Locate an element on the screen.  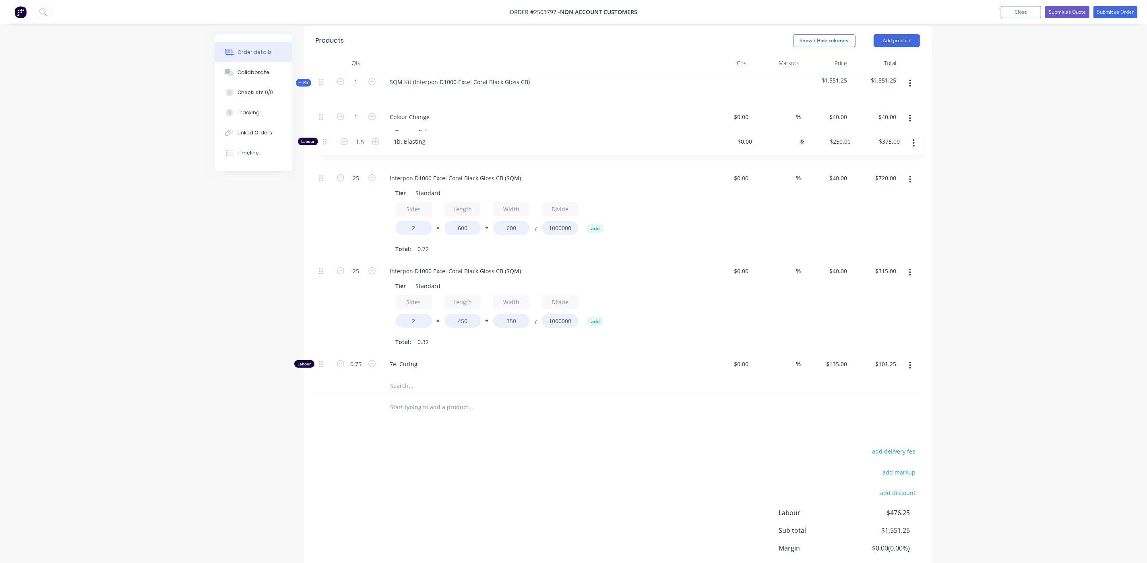
div: Linked Orders is located at coordinates (255, 133).